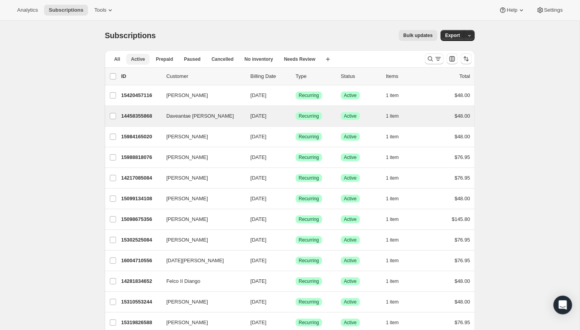  Describe the element at coordinates (141, 95) in the screenshot. I see `p: 15420457116` at that location.